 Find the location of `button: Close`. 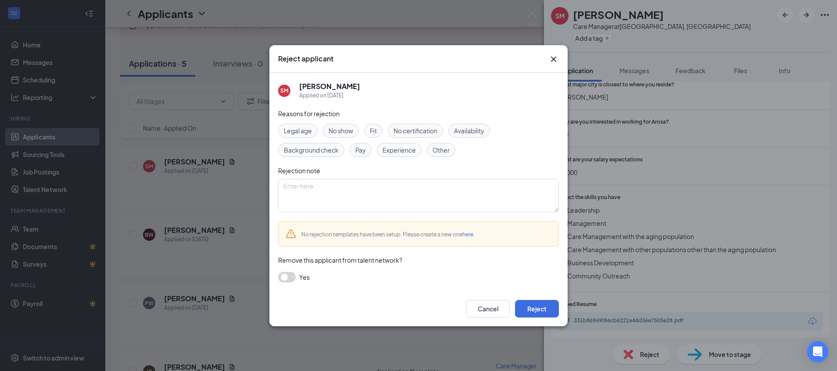

button: Close is located at coordinates (553, 59).